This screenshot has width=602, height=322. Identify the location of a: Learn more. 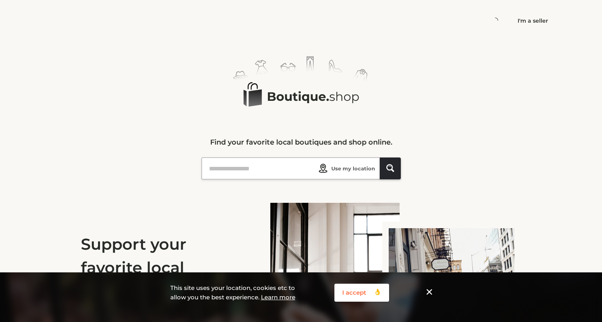
(278, 297).